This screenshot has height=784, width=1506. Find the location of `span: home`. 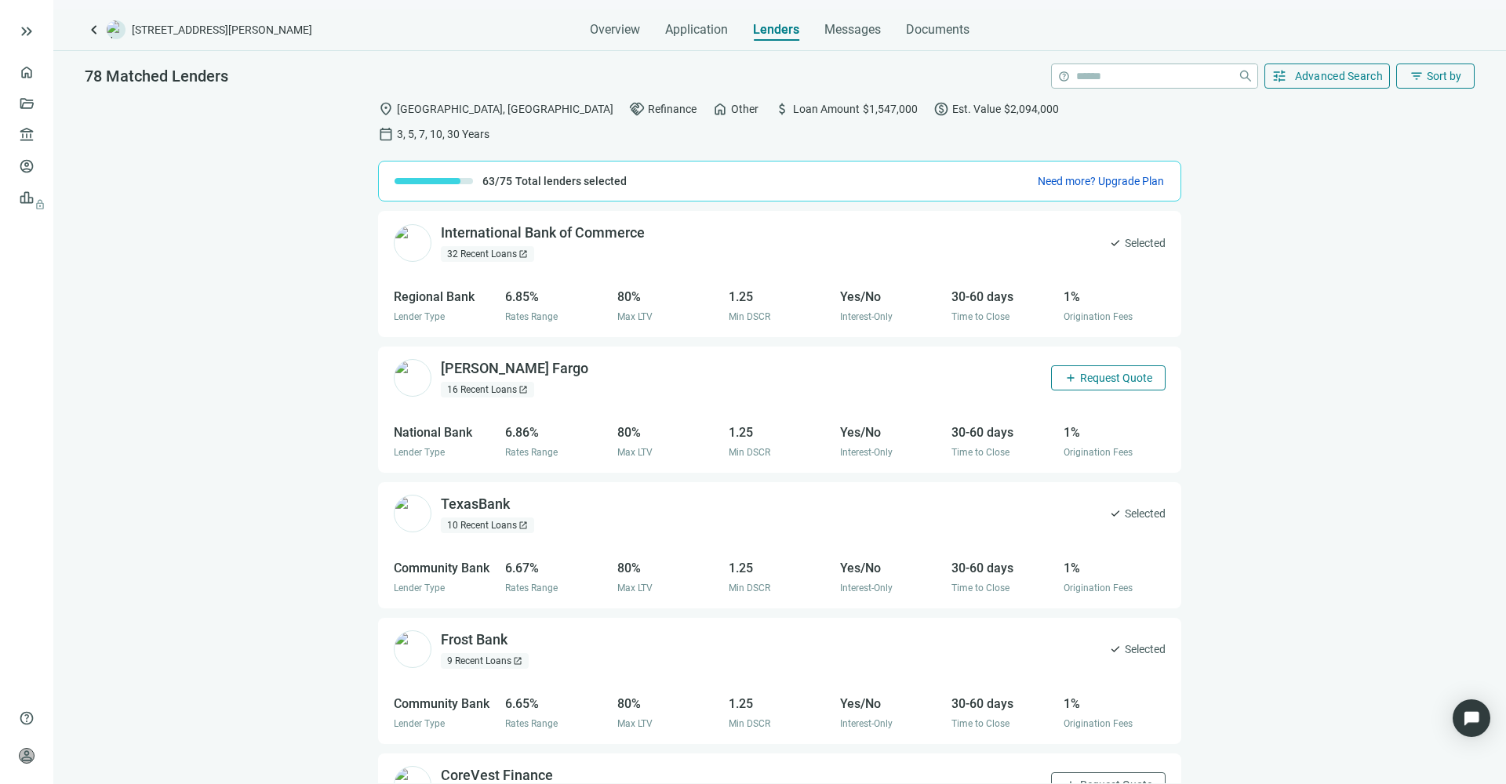

span: home is located at coordinates (720, 109).